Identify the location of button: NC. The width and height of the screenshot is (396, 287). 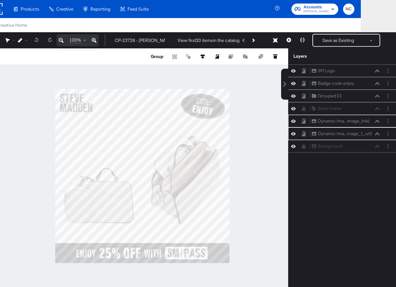
(348, 9).